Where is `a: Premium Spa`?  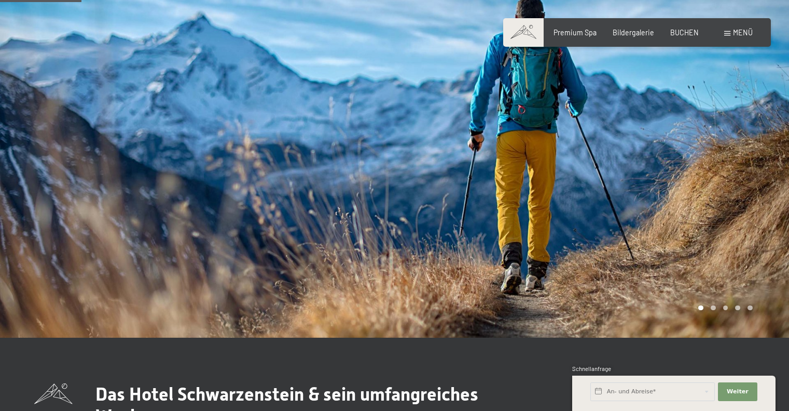
a: Premium Spa is located at coordinates (575, 32).